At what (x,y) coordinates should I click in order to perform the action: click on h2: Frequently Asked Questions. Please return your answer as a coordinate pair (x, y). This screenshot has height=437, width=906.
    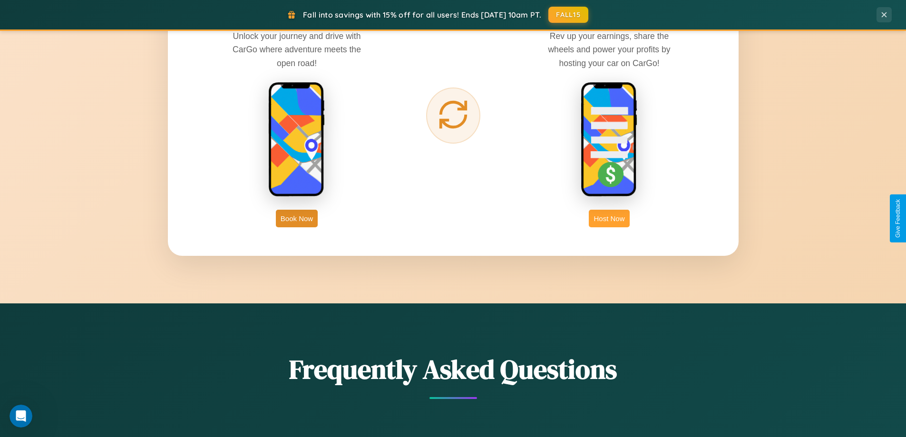
    Looking at the image, I should click on (453, 369).